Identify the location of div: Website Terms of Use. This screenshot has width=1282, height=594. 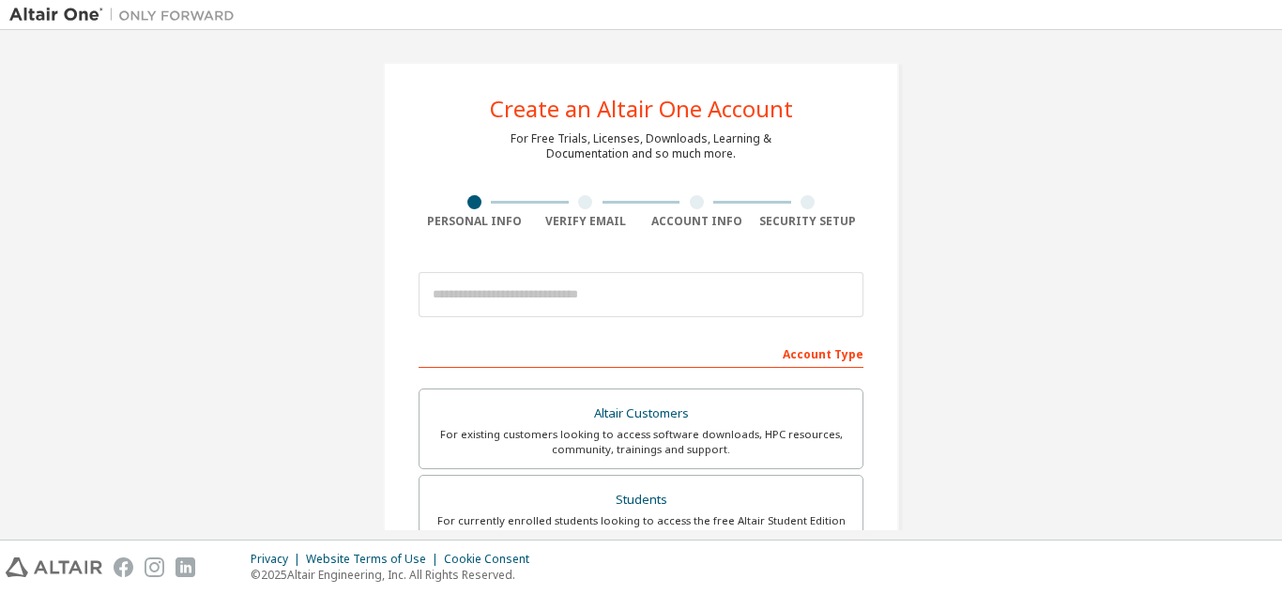
(375, 559).